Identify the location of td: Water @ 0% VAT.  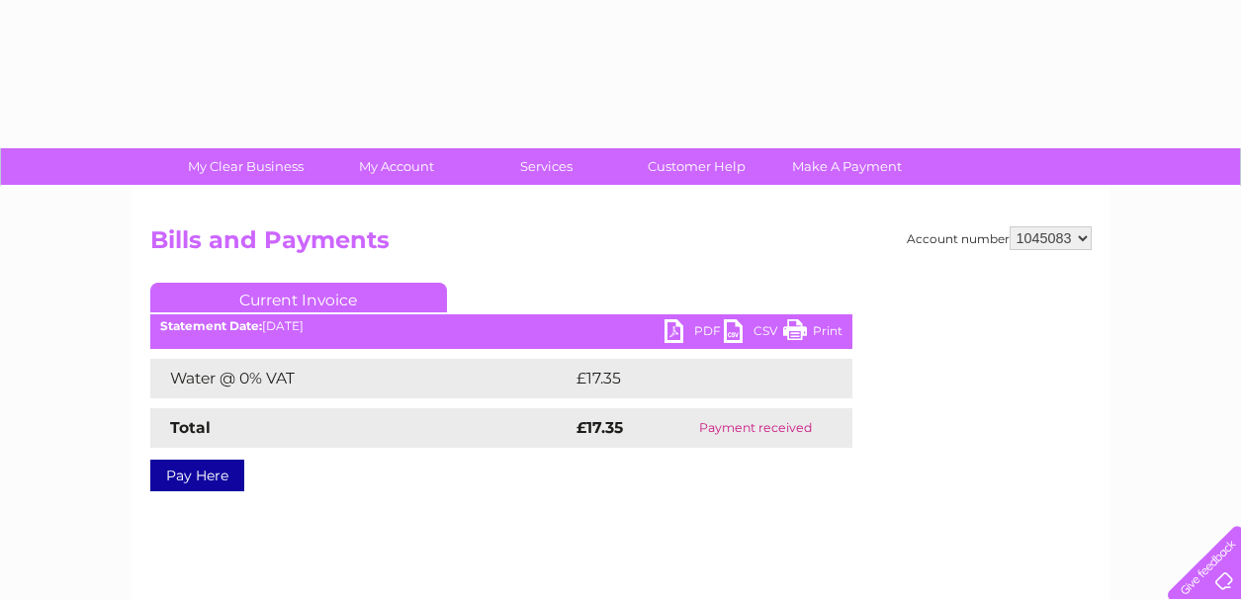
(361, 379).